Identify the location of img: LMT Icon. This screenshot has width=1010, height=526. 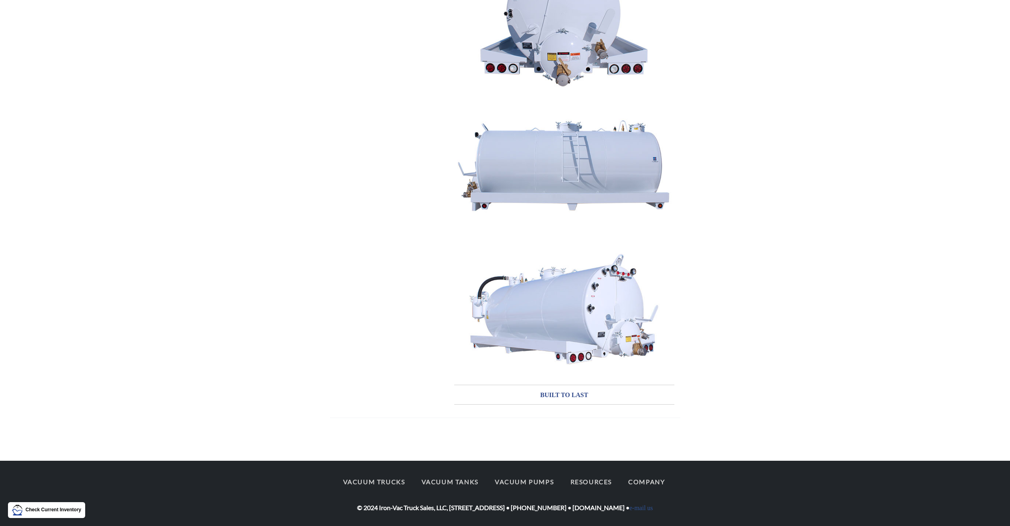
(18, 511).